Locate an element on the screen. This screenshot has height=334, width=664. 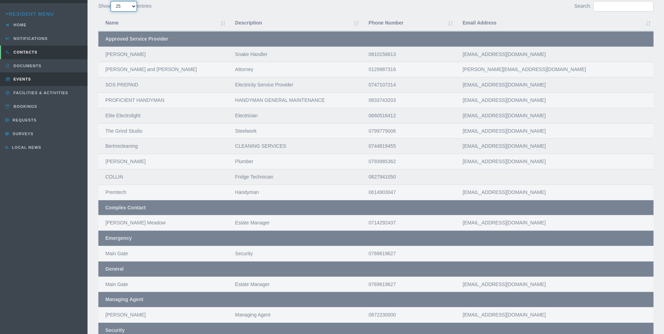
label: Show entries is located at coordinates (125, 6).